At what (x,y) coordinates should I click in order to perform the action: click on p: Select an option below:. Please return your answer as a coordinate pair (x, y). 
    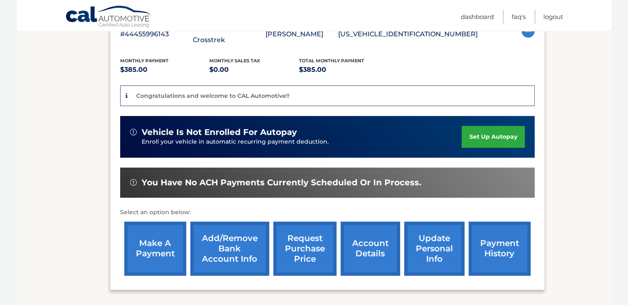
    Looking at the image, I should click on (328, 213).